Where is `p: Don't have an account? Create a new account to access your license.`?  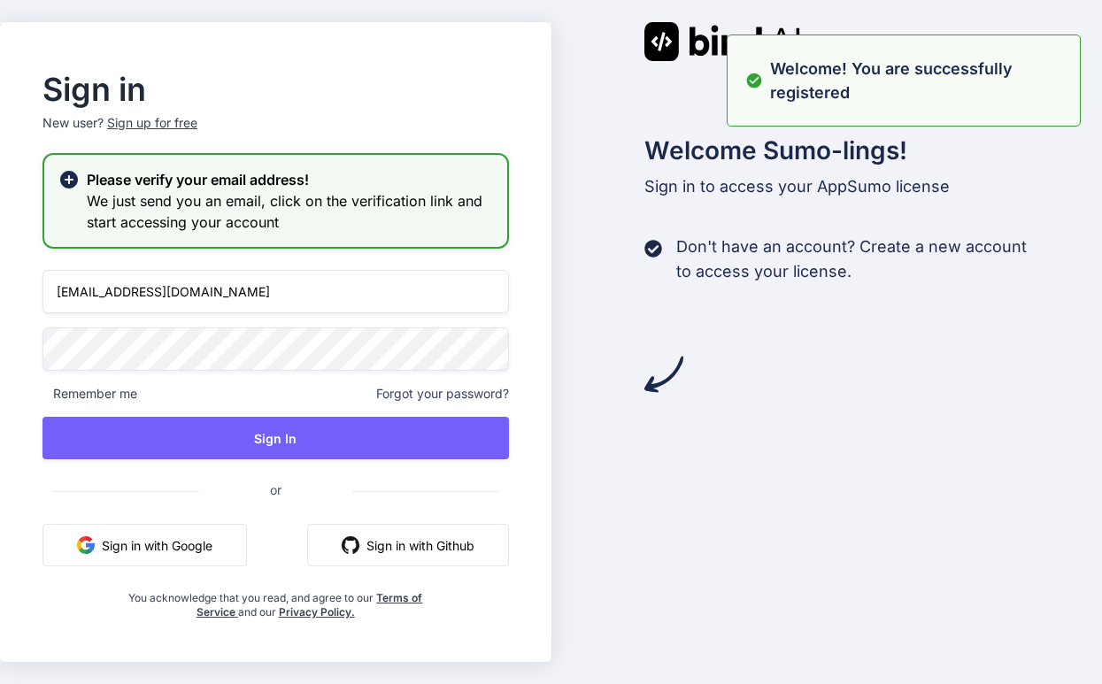 p: Don't have an account? Create a new account to access your license. is located at coordinates (852, 259).